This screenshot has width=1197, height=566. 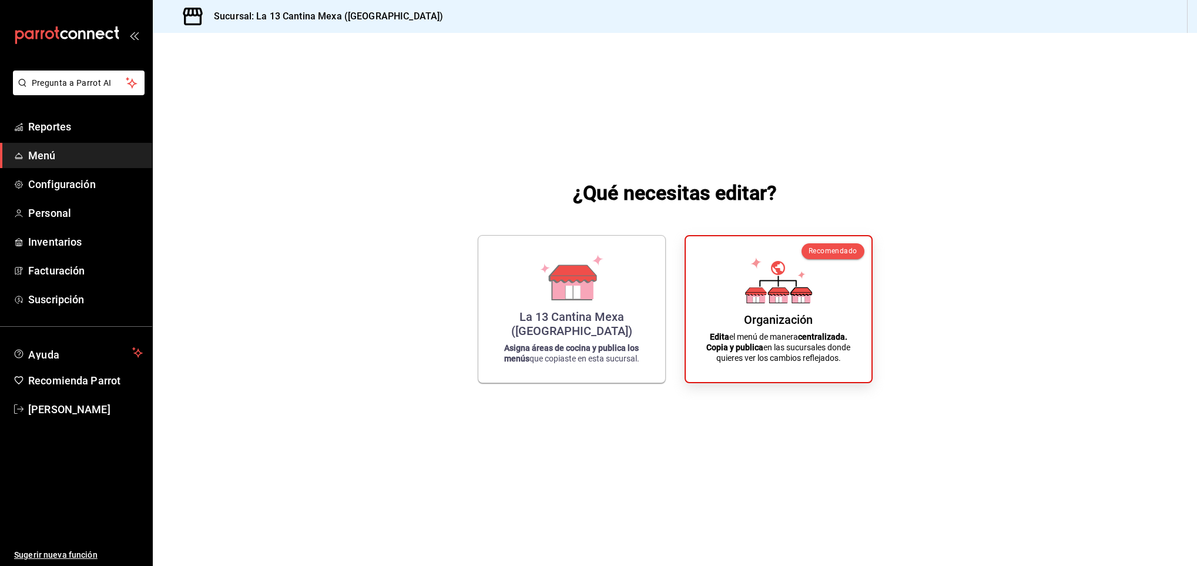 What do you see at coordinates (734, 347) in the screenshot?
I see `strong: Copia y publica` at bounding box center [734, 347].